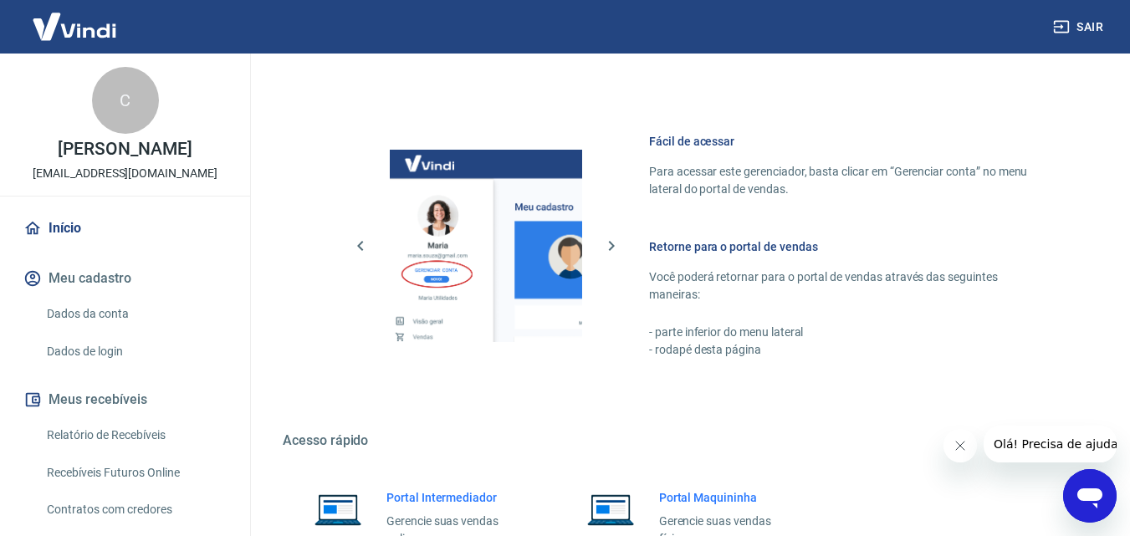 The image size is (1130, 536). I want to click on button: Meus recebíveis, so click(125, 400).